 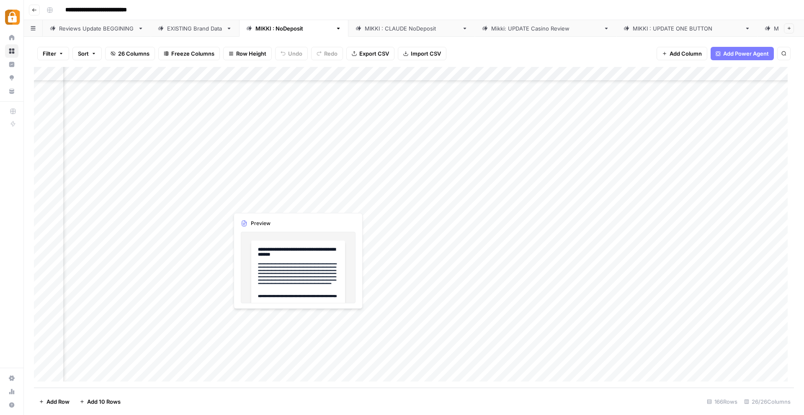 I want to click on span: Export CSV, so click(x=374, y=54).